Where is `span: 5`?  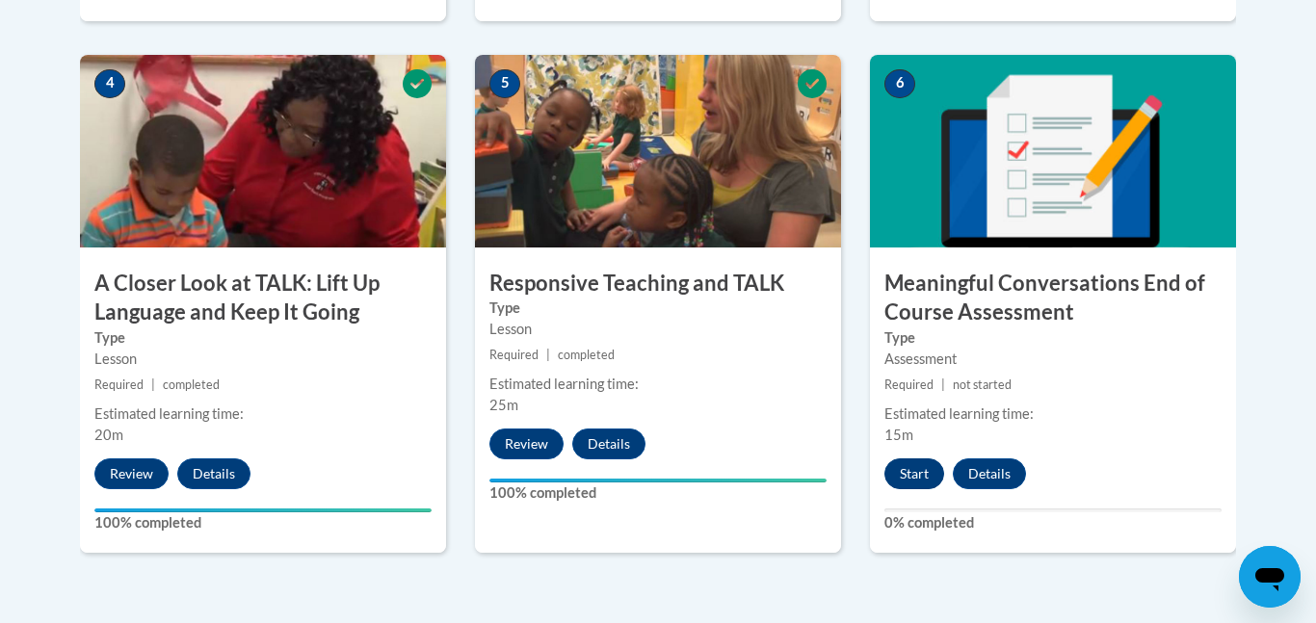
span: 5 is located at coordinates (505, 84).